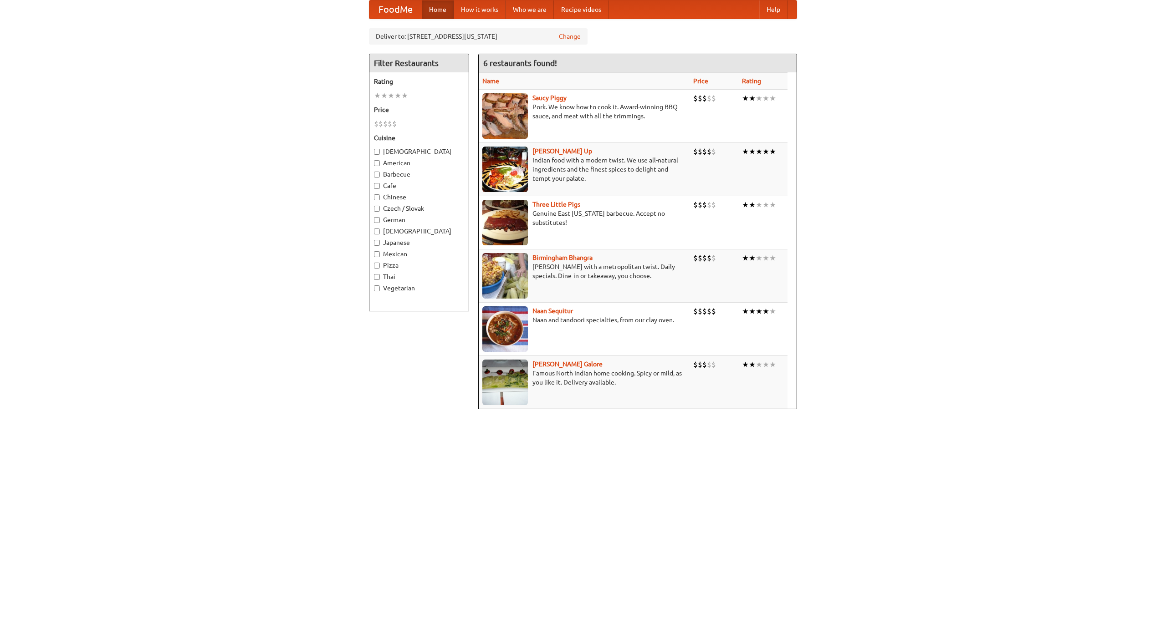 The height and width of the screenshot is (644, 1166). Describe the element at coordinates (377, 277) in the screenshot. I see `input: Thai` at that location.